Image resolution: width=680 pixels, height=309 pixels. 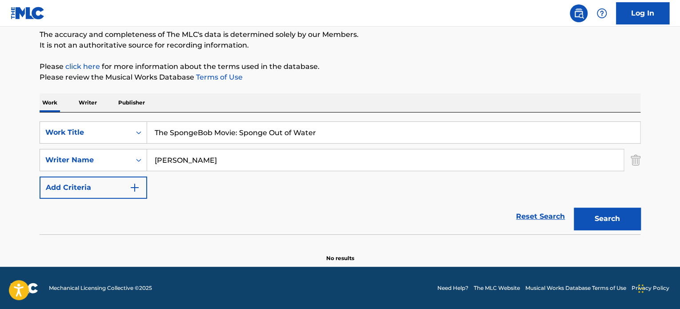 What do you see at coordinates (93, 188) in the screenshot?
I see `button: Add Criteria` at bounding box center [93, 188].